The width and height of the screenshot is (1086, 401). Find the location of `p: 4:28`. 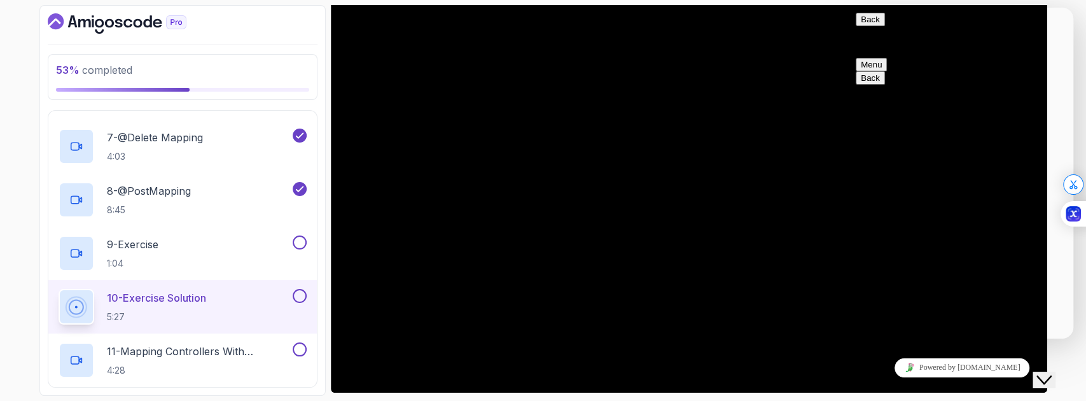

p: 4:28 is located at coordinates (199, 370).